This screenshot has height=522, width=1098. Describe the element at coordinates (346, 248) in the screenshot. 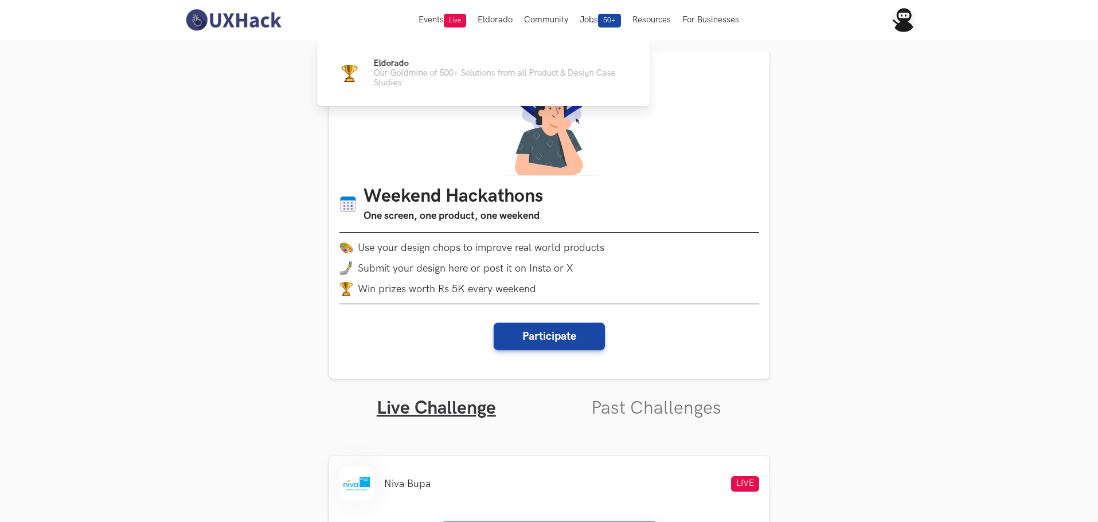

I see `img: palette.png` at that location.